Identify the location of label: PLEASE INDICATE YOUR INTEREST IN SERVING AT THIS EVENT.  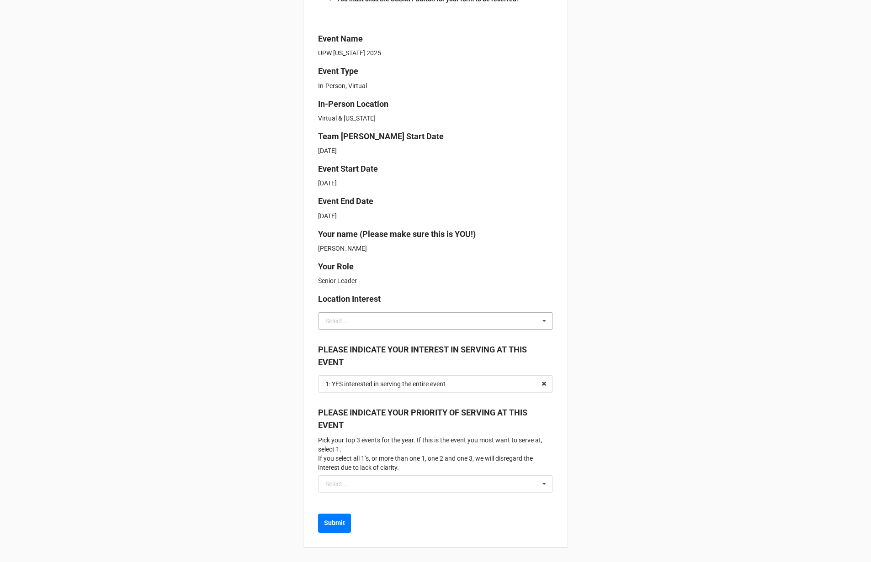
(435, 356).